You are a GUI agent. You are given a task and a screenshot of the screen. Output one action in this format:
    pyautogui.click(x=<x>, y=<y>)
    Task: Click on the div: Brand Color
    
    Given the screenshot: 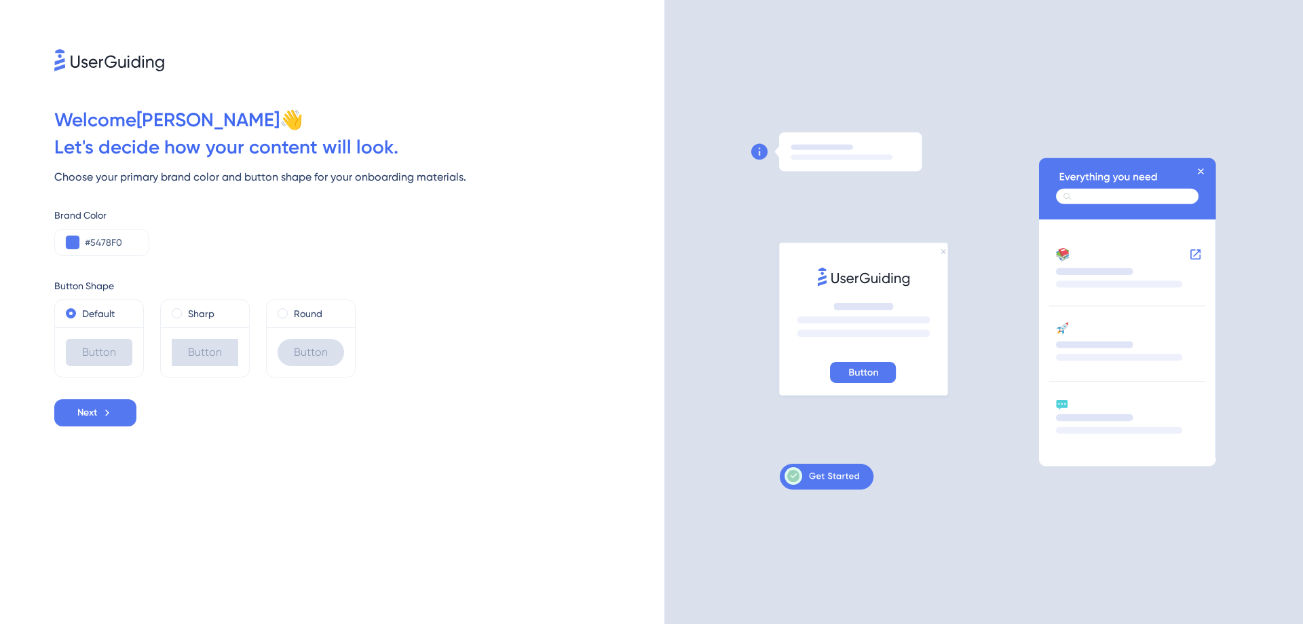 What is the action you would take?
    pyautogui.click(x=359, y=215)
    